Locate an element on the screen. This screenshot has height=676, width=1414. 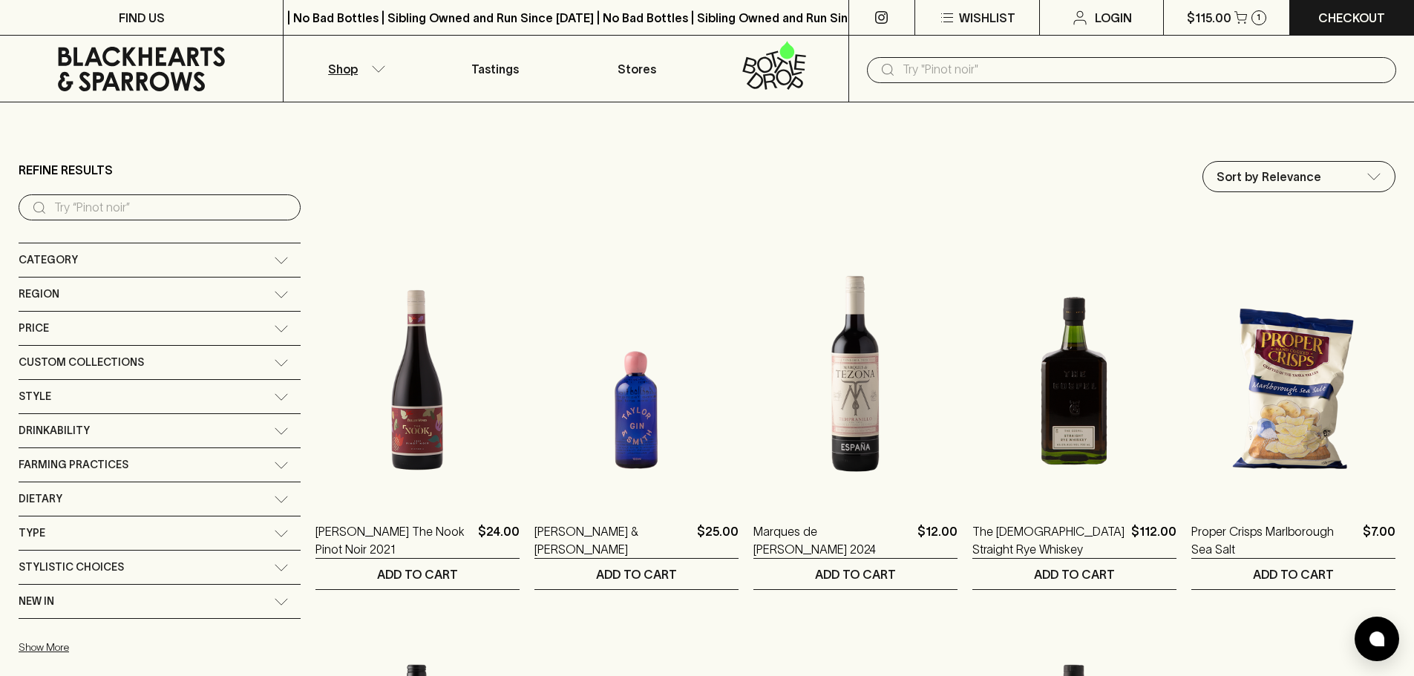
p: $12.00 is located at coordinates (937, 540).